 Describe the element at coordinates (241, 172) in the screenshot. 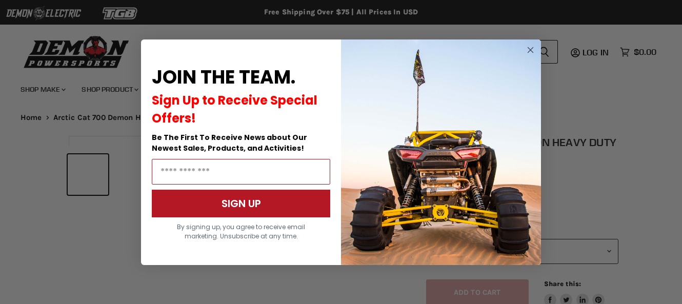

I see `input: Email Address` at that location.